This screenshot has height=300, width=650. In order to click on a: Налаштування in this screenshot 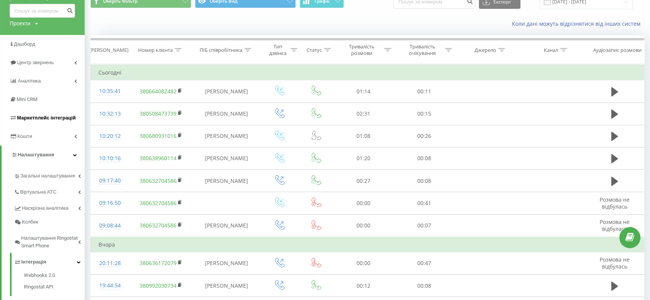, I will do `click(43, 155)`.